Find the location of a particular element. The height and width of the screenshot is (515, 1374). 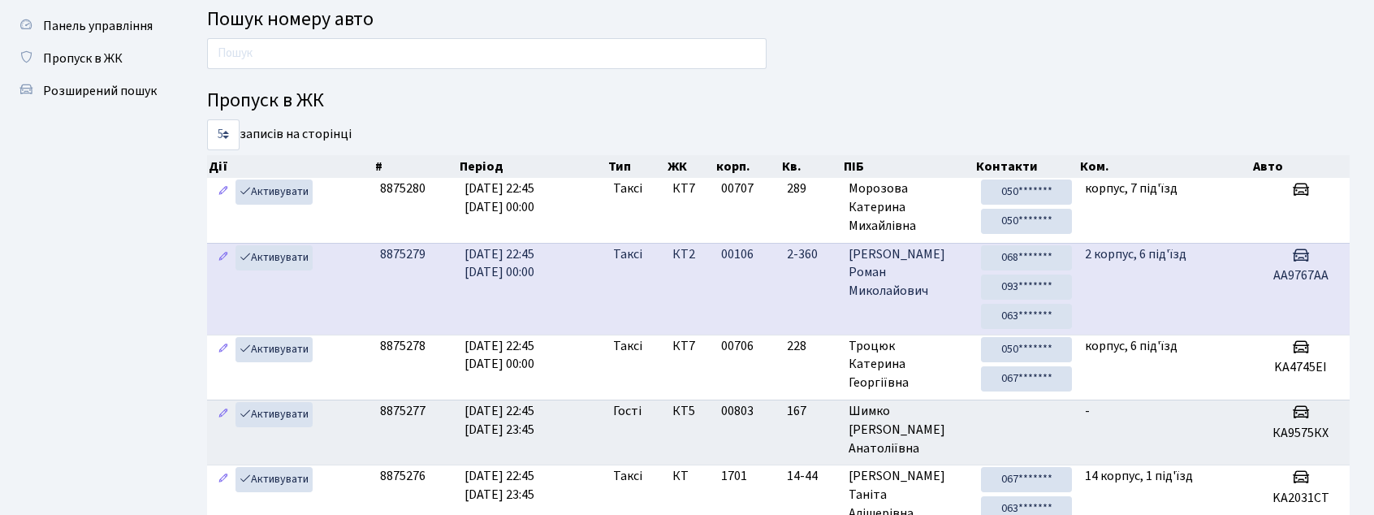

label: записів на сторінці is located at coordinates (279, 135).